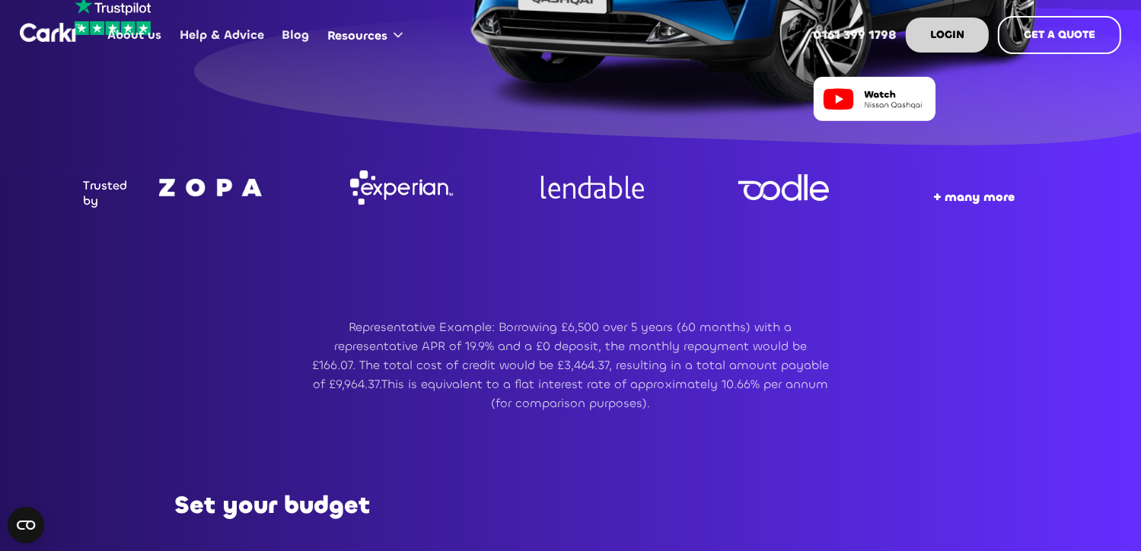  I want to click on p: Representative Example: Borrowing £6,500 over 5 years (60 months) with a representative APR of 19..., so click(571, 365).